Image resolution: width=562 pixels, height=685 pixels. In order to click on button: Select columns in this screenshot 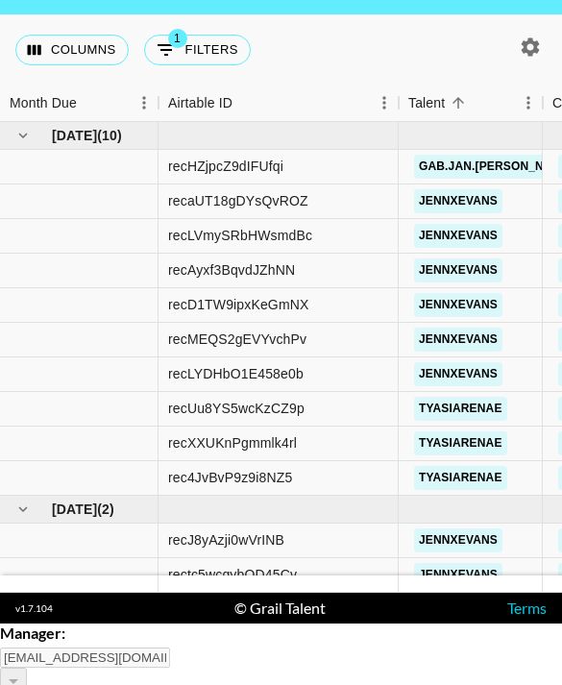, I will do `click(72, 50)`.